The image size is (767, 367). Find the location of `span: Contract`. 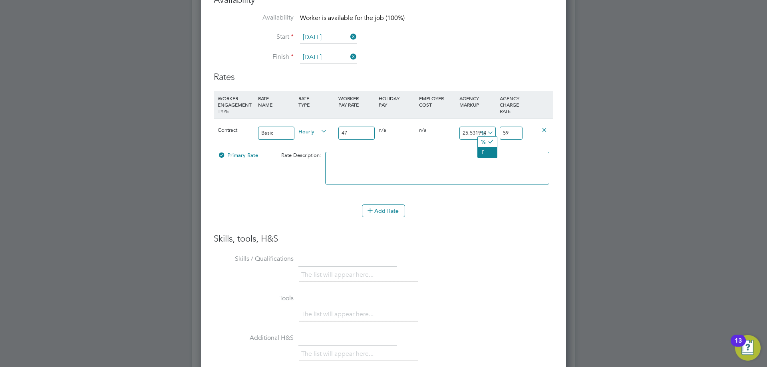

span: Contract is located at coordinates (227, 130).